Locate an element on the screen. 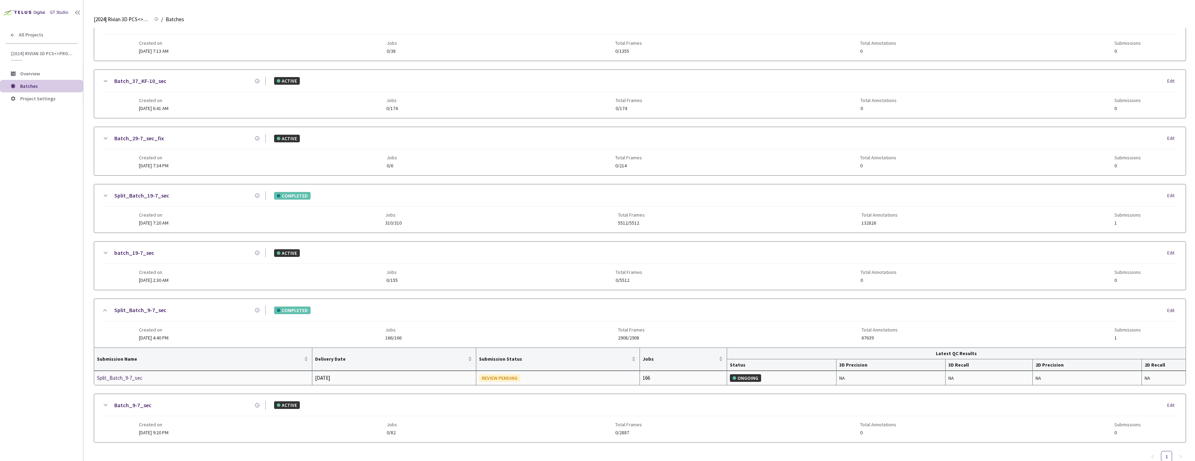  span: Submission Name is located at coordinates (200, 359).